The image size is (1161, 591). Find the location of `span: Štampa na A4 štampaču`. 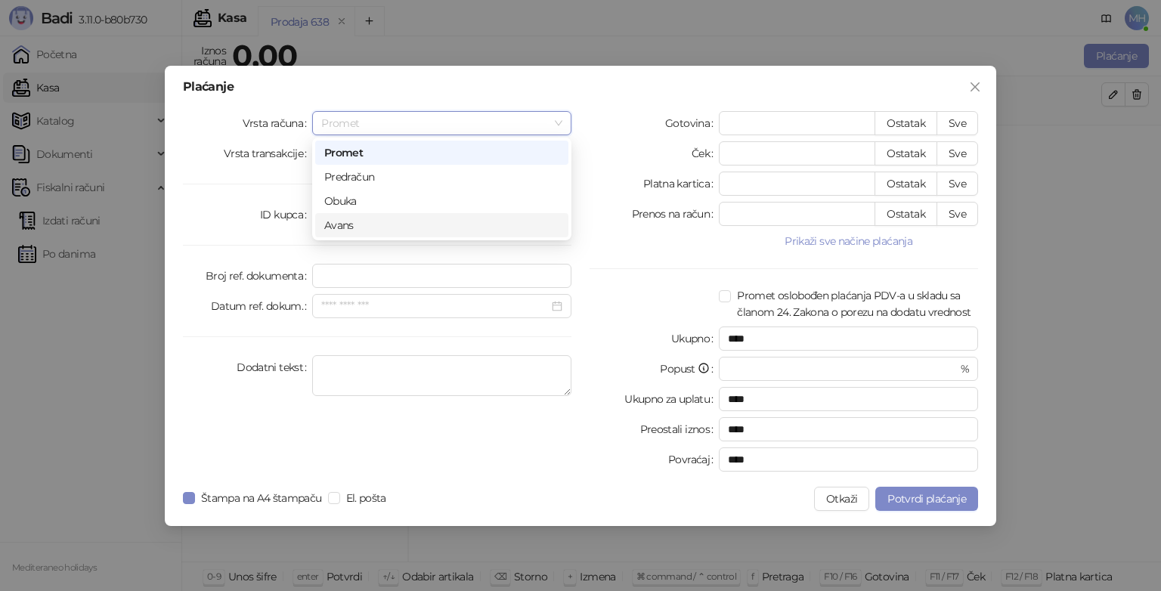

span: Štampa na A4 štampaču is located at coordinates (262, 498).